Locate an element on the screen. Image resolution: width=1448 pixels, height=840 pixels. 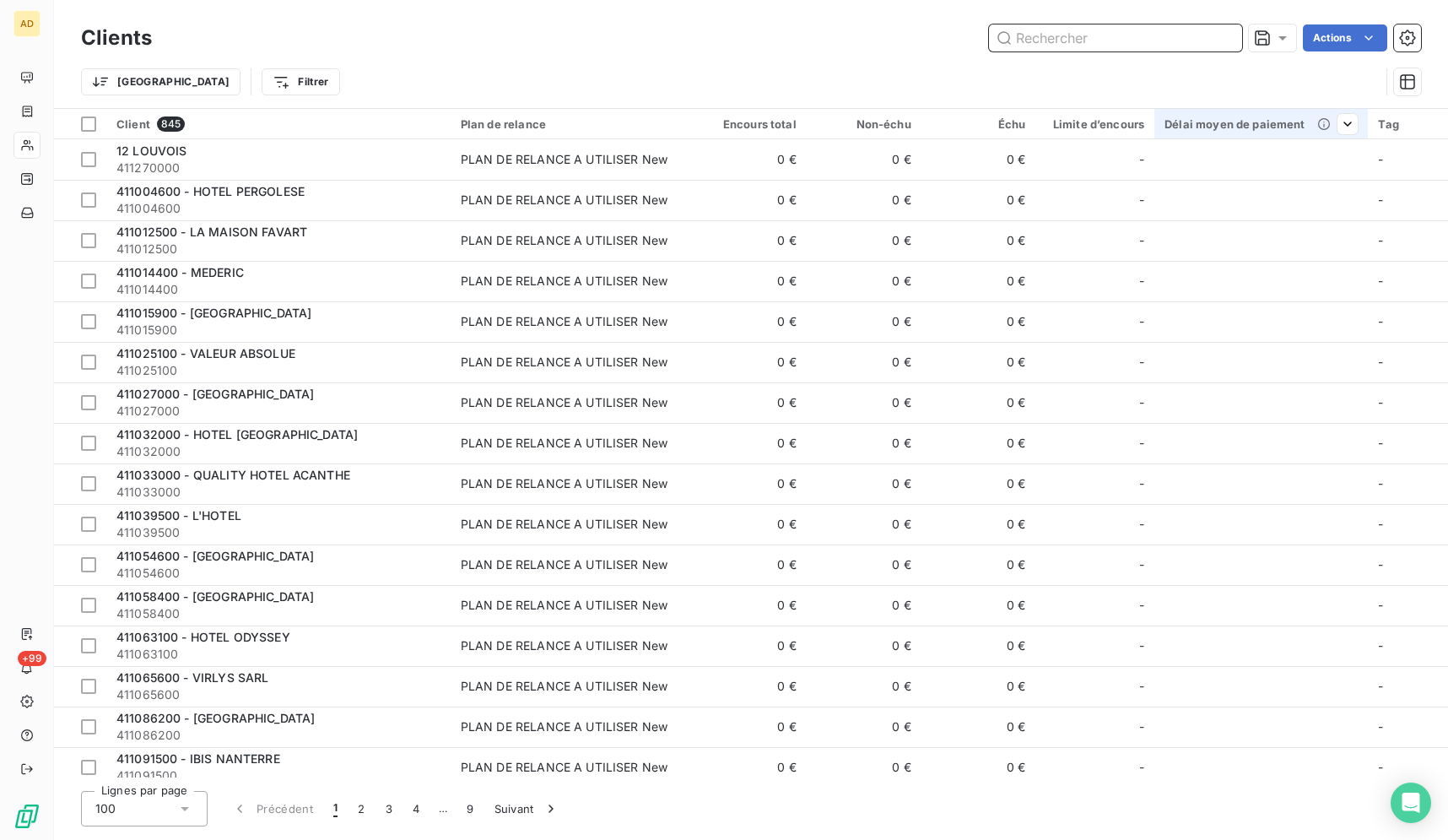
div: Délai moyen de paiement is located at coordinates (1261, 124).